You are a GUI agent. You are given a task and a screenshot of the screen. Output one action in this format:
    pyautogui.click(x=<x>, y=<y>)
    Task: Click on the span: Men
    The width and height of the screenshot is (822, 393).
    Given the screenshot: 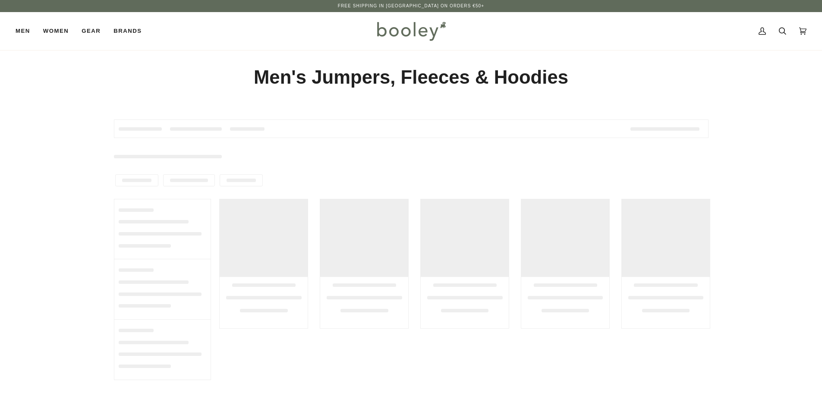 What is the action you would take?
    pyautogui.click(x=23, y=31)
    